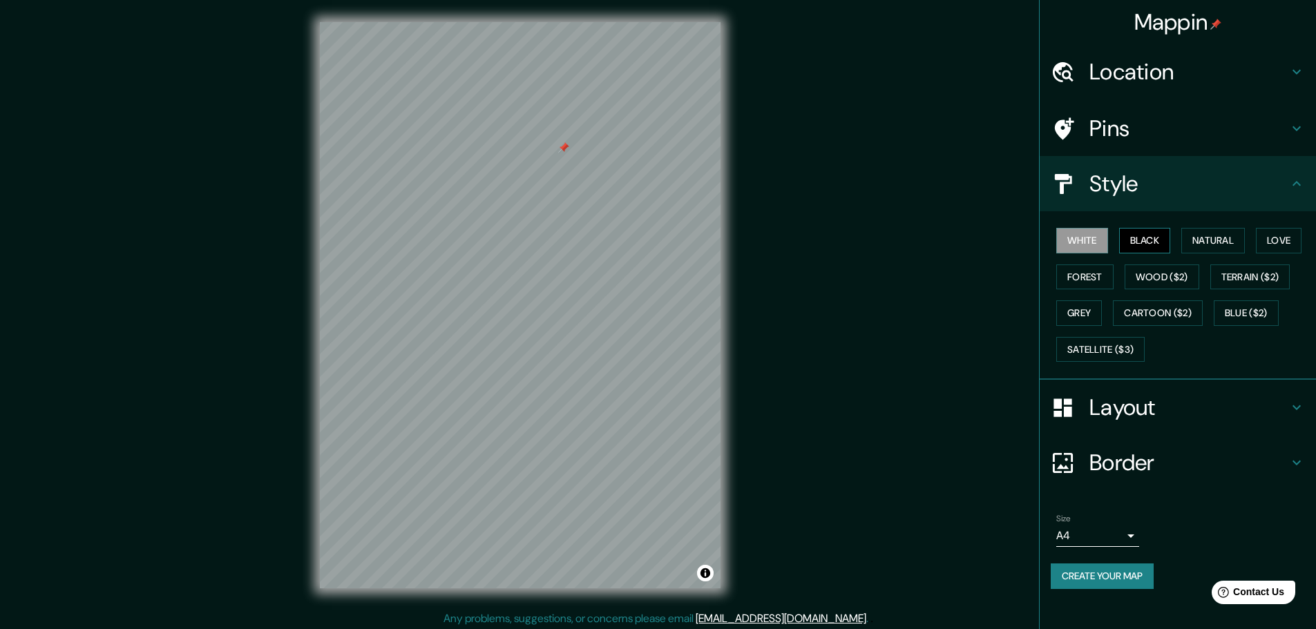 The width and height of the screenshot is (1316, 629). Describe the element at coordinates (1098, 536) in the screenshot. I see `div: A4` at that location.